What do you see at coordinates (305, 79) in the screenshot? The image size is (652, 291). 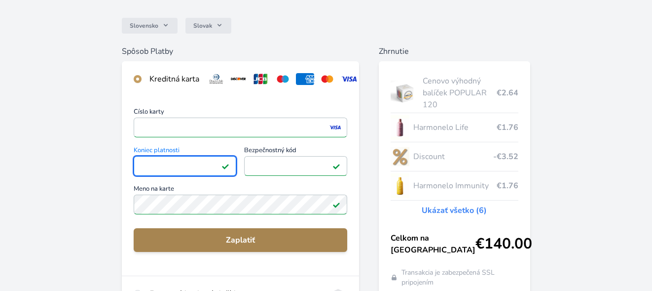 I see `img: amex.svg` at bounding box center [305, 79].